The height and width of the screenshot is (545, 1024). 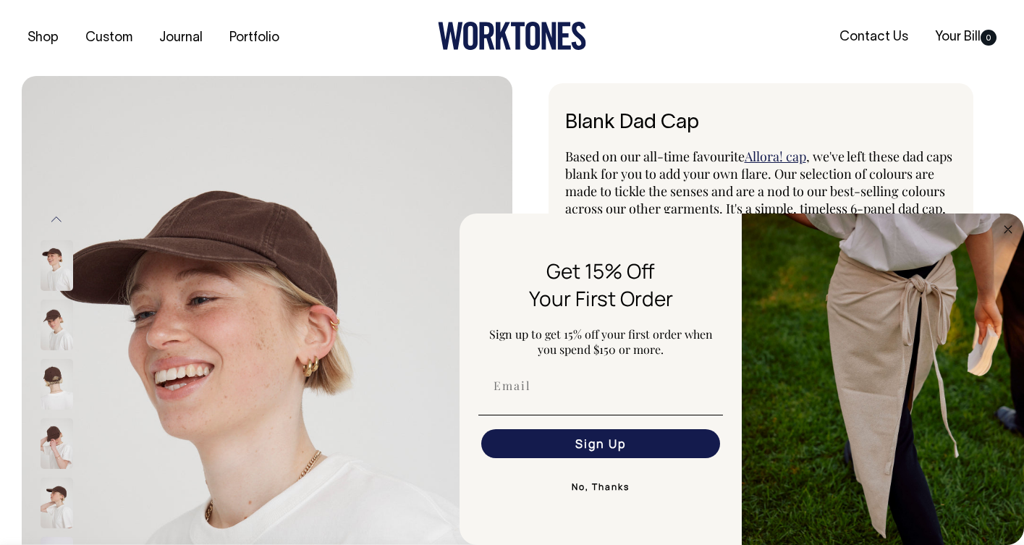 I want to click on a: Custom, so click(x=109, y=38).